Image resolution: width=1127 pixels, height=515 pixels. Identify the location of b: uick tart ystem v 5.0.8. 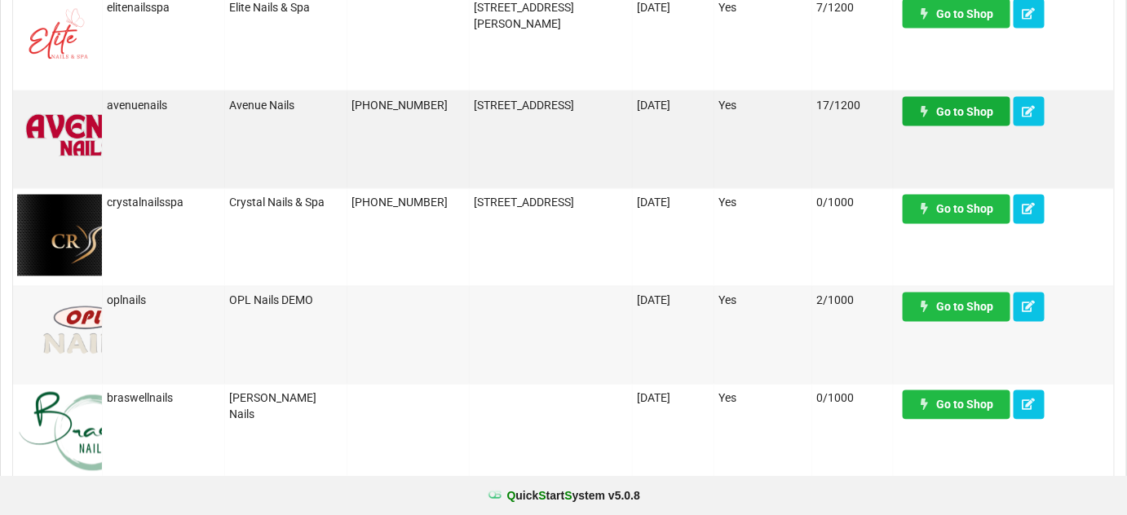
(573, 496).